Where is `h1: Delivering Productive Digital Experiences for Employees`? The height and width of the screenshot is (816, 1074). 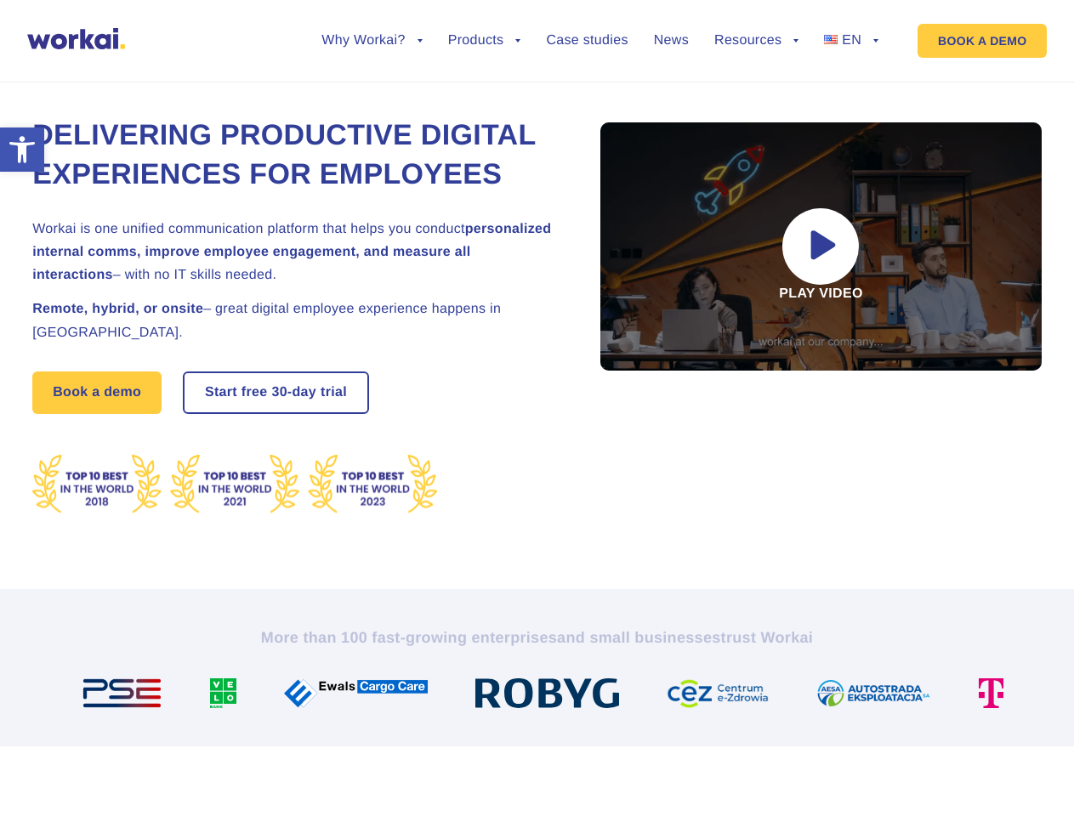 h1: Delivering Productive Digital Experiences for Employees is located at coordinates (296, 156).